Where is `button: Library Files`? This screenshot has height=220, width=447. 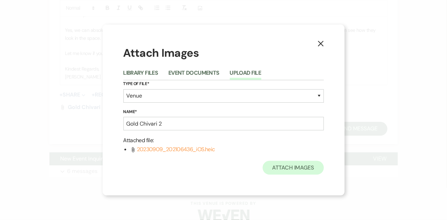 button: Library Files is located at coordinates (141, 75).